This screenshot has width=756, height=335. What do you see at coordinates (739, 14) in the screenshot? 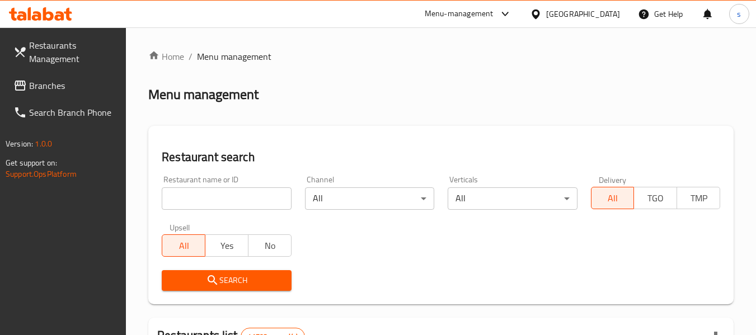
I see `span: s` at bounding box center [739, 14].